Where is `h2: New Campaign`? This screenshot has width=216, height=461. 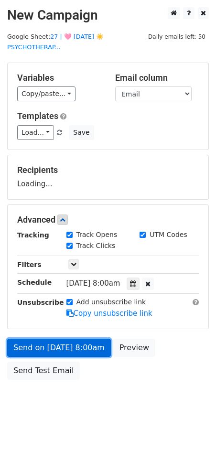
h2: New Campaign is located at coordinates (108, 15).